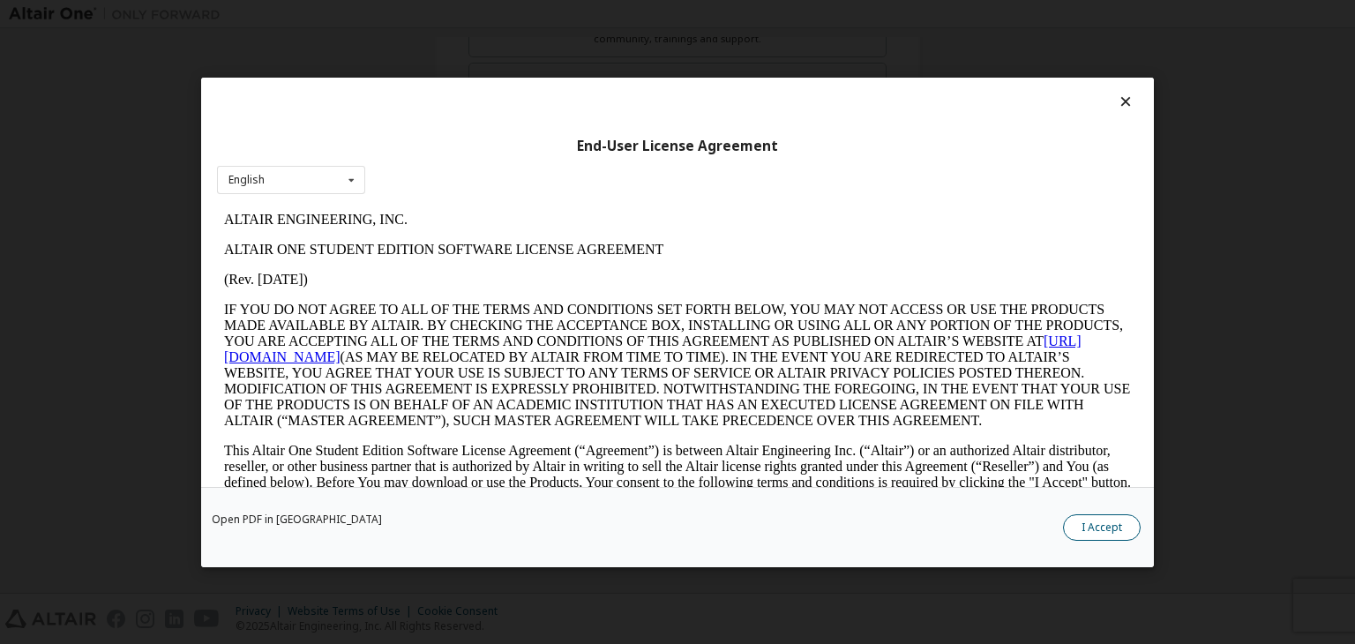  Describe the element at coordinates (460, 270) in the screenshot. I see `p: This Altair One Student Edition Software License Agreement (“Agreement”) is between Altair Engine...` at that location.